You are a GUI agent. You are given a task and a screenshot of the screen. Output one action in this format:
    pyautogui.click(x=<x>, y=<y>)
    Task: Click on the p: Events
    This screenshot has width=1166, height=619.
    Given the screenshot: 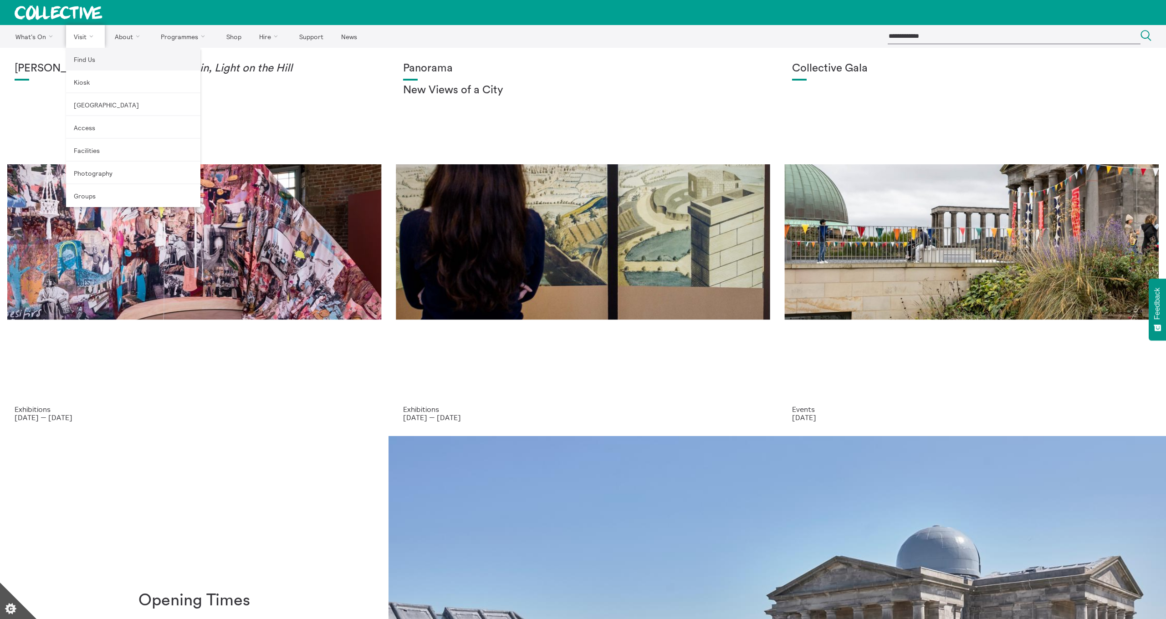 What is the action you would take?
    pyautogui.click(x=971, y=409)
    